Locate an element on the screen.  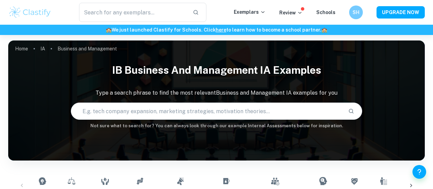
a: Clastify logo is located at coordinates (30, 12).